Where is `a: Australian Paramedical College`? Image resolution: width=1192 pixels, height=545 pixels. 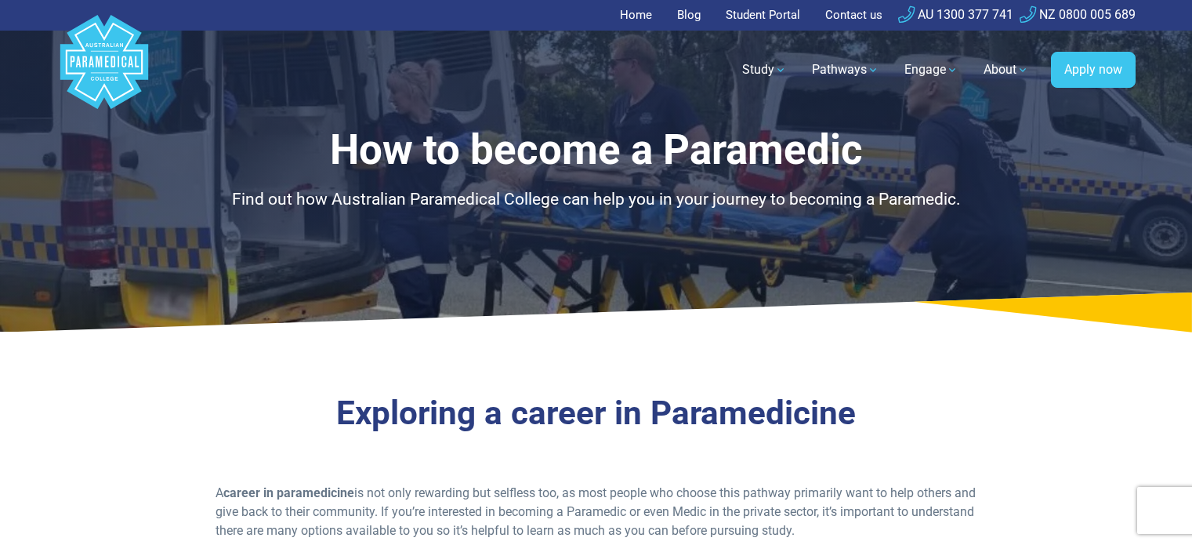 a: Australian Paramedical College is located at coordinates (104, 70).